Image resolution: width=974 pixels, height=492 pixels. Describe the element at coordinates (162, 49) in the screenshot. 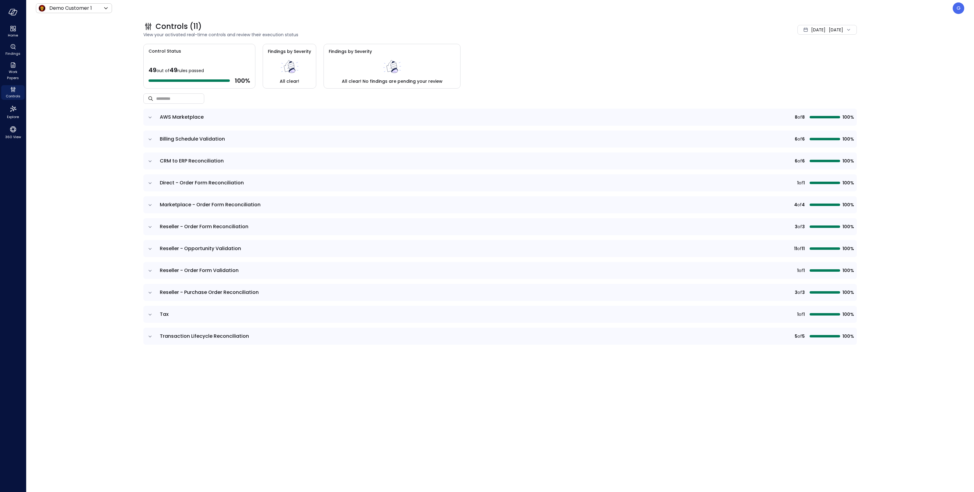

I see `span: Control Status` at that location.